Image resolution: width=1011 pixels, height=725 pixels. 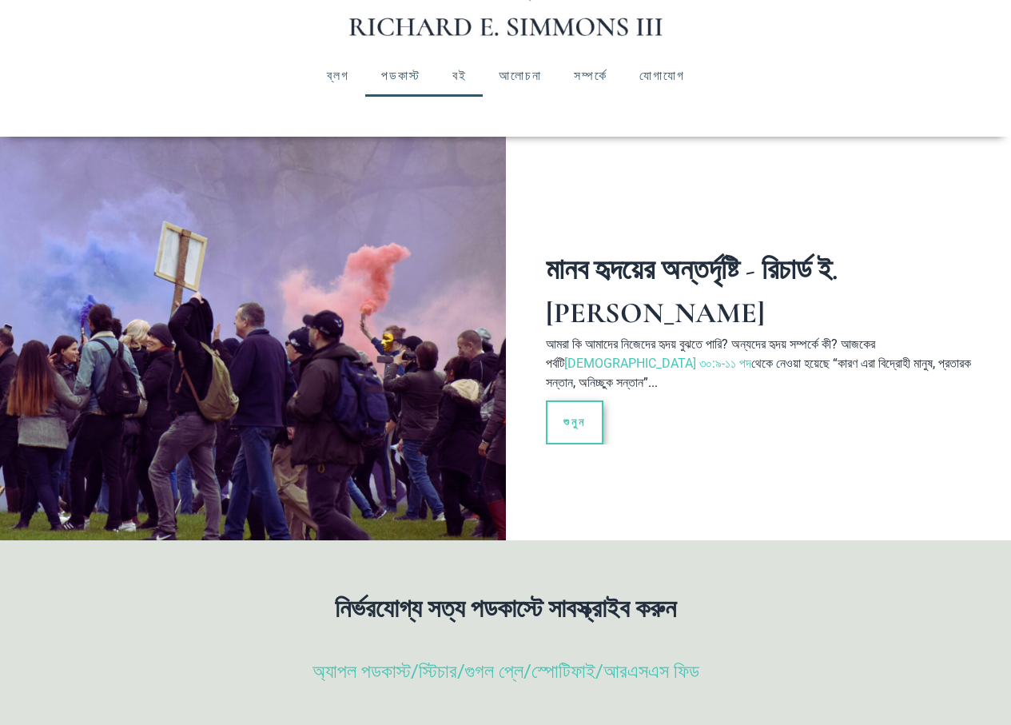 I want to click on a: ইনসাইট ইনটু দ্য হিউম্যান হার্ট সম্পর্কে আরও পড়ুন – রিচার্ড ই. সিমন্স III, so click(x=575, y=422).